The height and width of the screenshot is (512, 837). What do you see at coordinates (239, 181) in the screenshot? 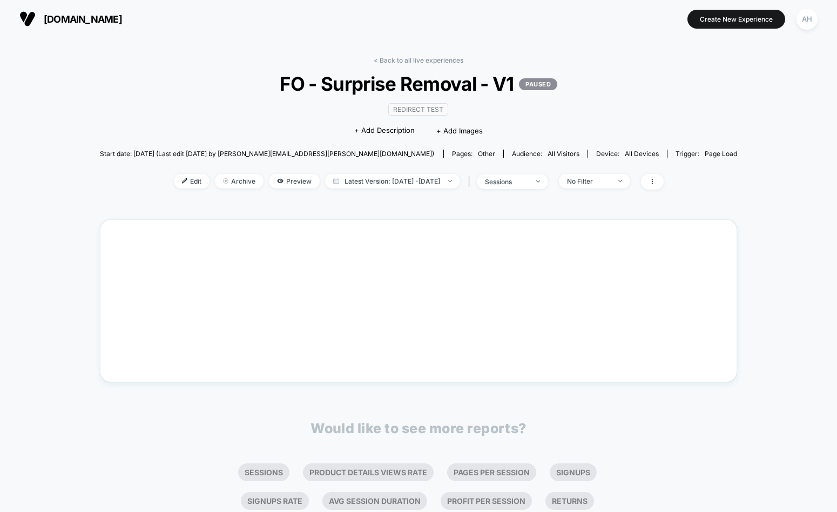
I see `span: Archive` at bounding box center [239, 181].